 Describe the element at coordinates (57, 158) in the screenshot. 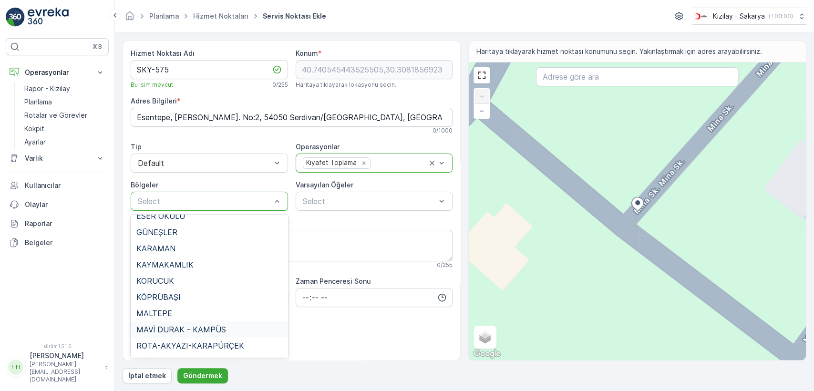

I see `button: Varlık` at that location.